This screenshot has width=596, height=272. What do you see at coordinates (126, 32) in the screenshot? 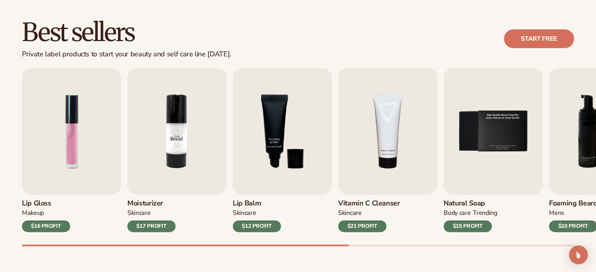
I see `h2: Best sellers` at bounding box center [126, 32].